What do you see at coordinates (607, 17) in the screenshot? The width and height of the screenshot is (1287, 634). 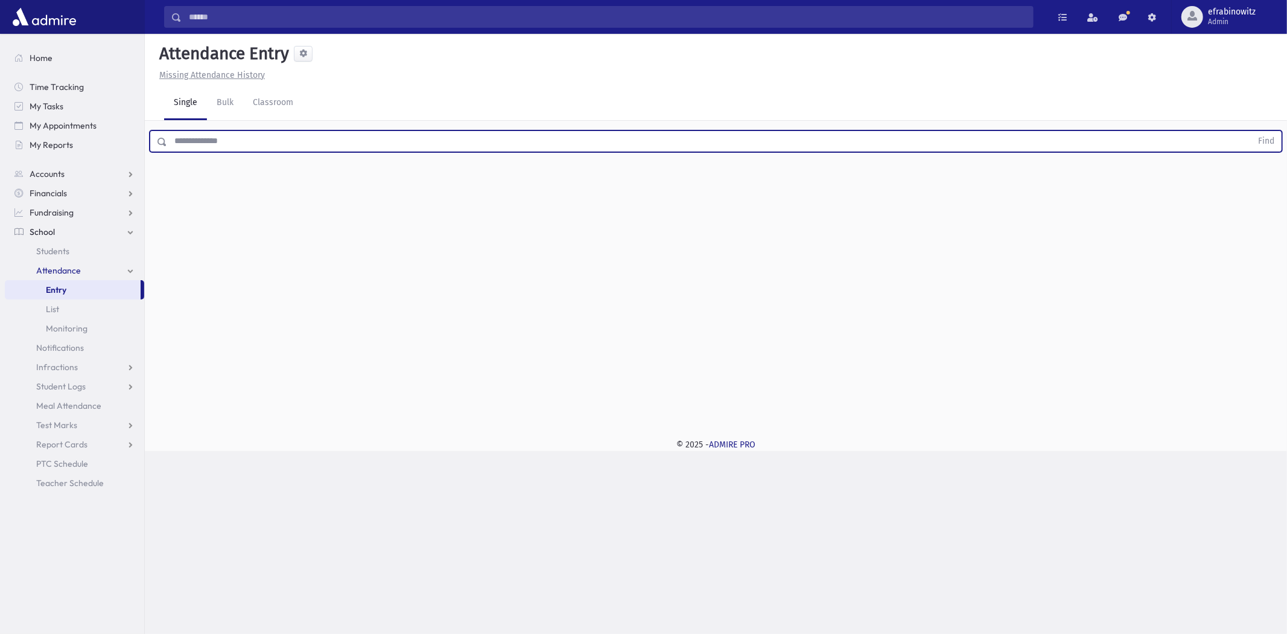 I see `input: Search` at bounding box center [607, 17].